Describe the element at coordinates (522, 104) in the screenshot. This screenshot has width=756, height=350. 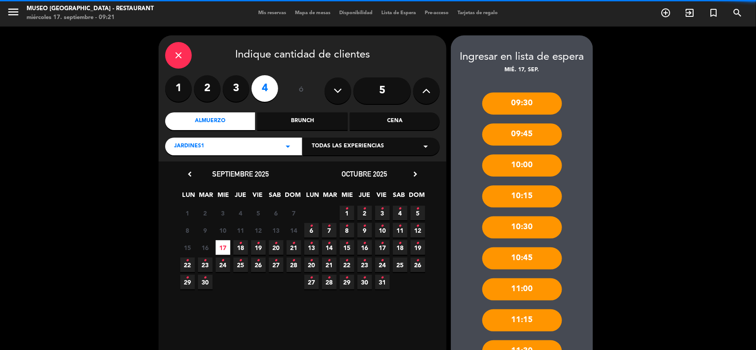
I see `div: 09:30` at that location.